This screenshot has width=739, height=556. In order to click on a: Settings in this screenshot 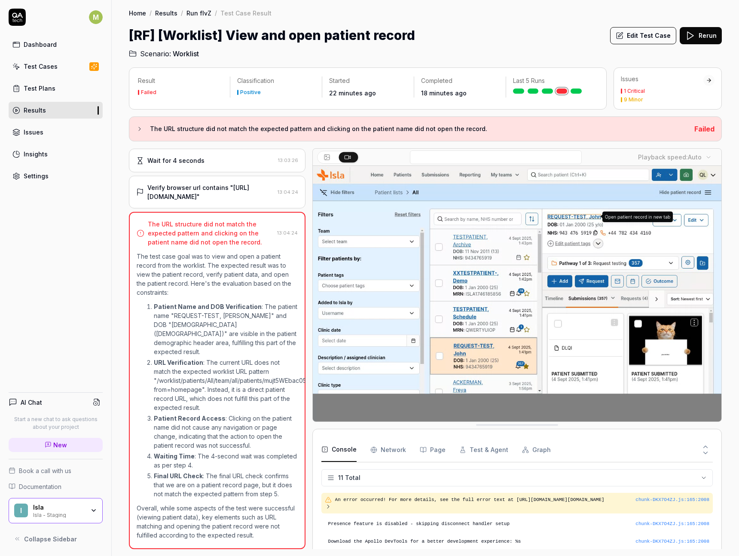, I will do `click(55, 176)`.